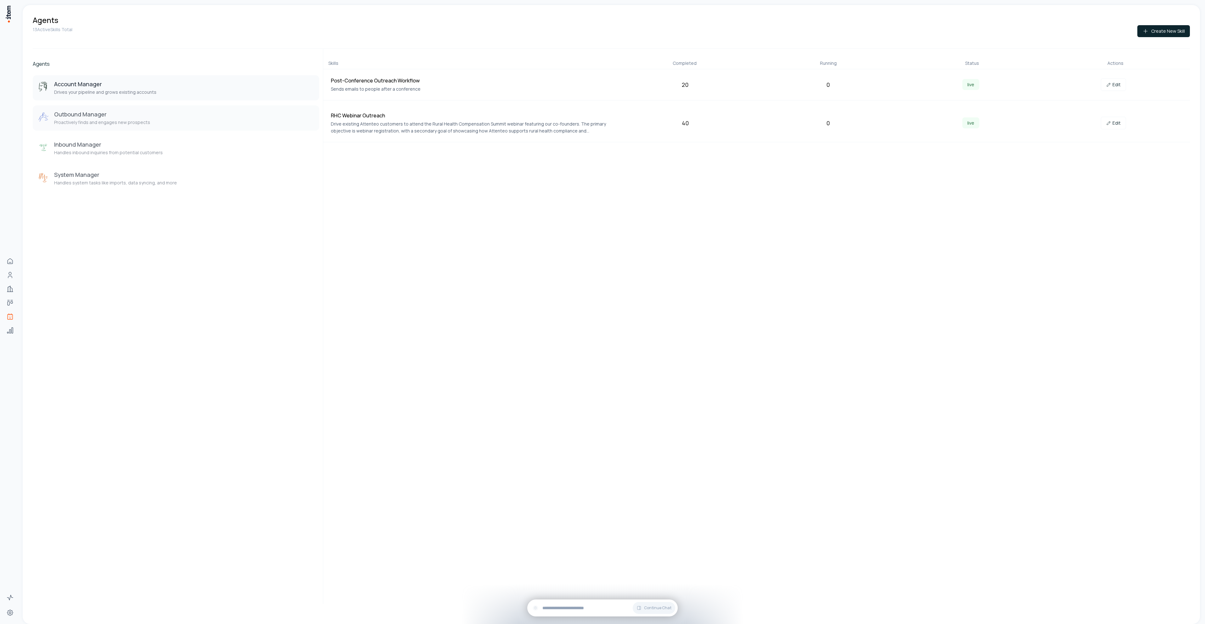  Describe the element at coordinates (685, 85) in the screenshot. I see `div: 20` at that location.